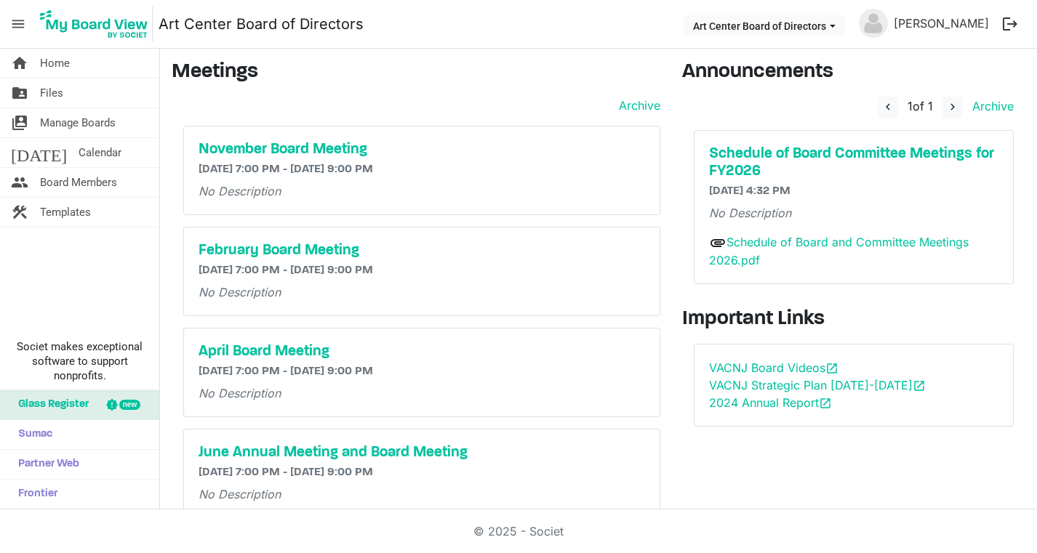 The image size is (1037, 553). What do you see at coordinates (94, 24) in the screenshot?
I see `img: My Board View Logo` at bounding box center [94, 24].